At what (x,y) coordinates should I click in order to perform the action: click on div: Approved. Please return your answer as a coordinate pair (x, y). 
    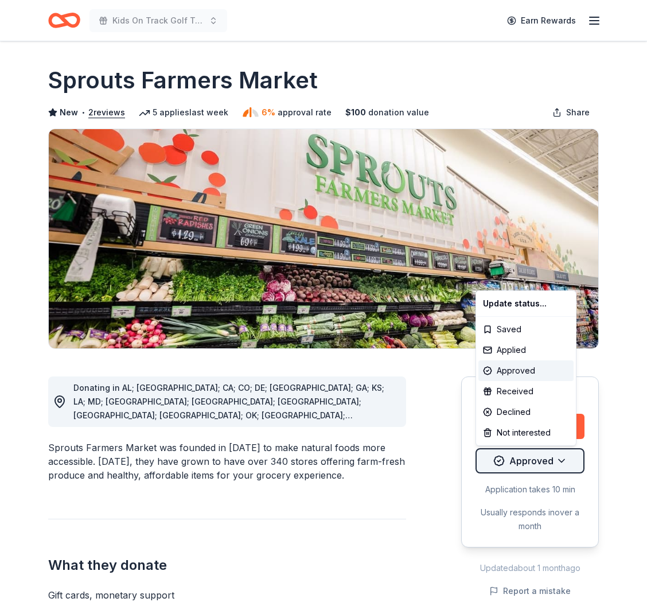
    Looking at the image, I should click on (526, 371).